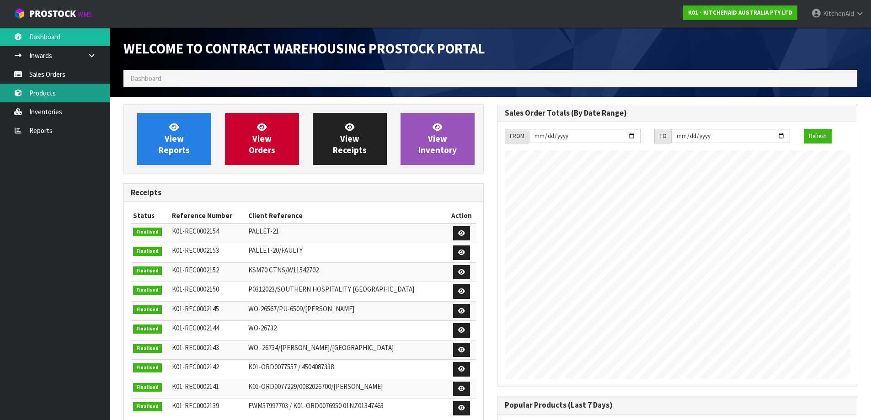  What do you see at coordinates (316, 405) in the screenshot?
I see `span: FWM57997703 / K01-ORD0076950 01NZ01347463` at bounding box center [316, 405].